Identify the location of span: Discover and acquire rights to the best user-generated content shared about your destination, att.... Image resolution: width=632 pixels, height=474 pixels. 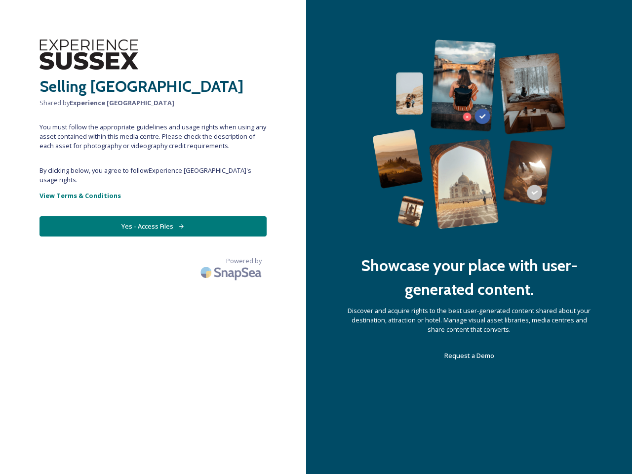
(469, 320).